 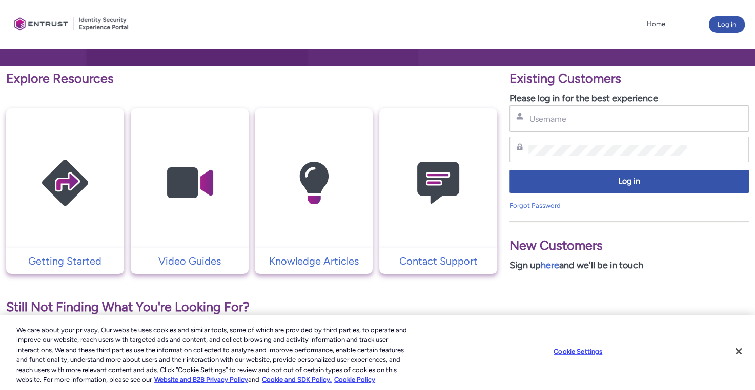 What do you see at coordinates (65, 261) in the screenshot?
I see `p: Getting Started` at bounding box center [65, 261].